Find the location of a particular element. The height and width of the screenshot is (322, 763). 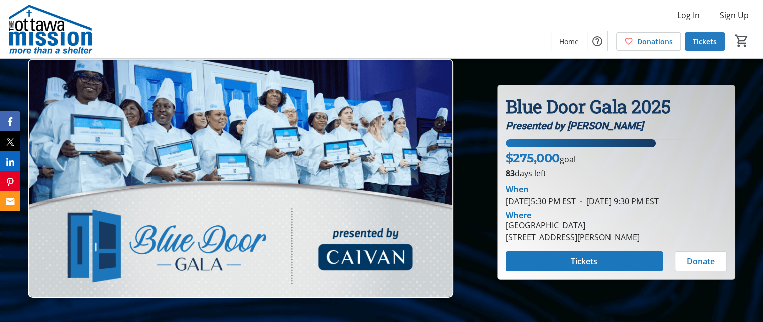

div: When is located at coordinates (517, 190).